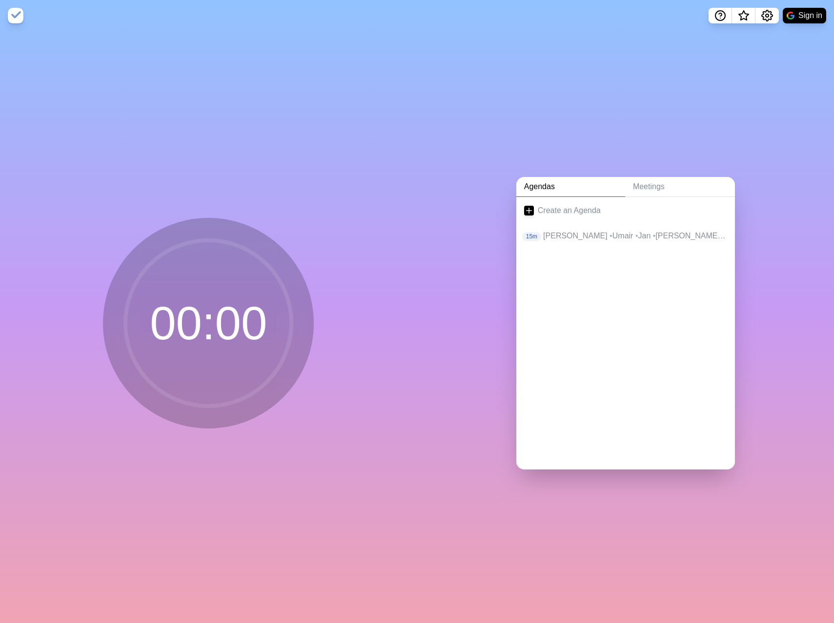 The width and height of the screenshot is (834, 623). Describe the element at coordinates (16, 16) in the screenshot. I see `img: timeblocks logo` at that location.